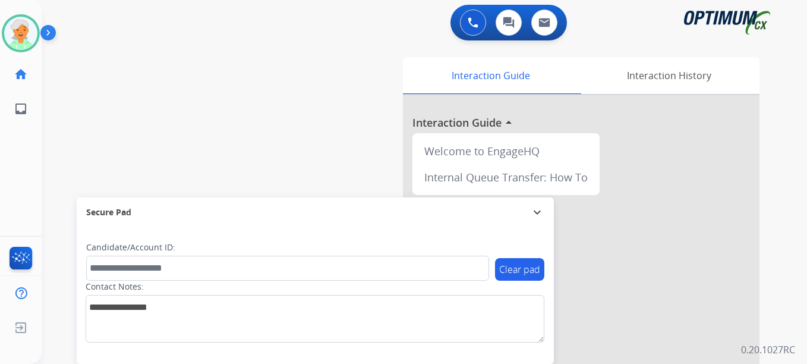  What do you see at coordinates (21, 109) in the screenshot?
I see `mat-icon: inbox` at bounding box center [21, 109].